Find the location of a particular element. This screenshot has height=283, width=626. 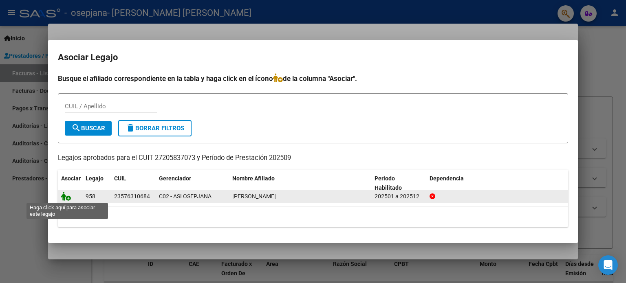

span: Gerenciador is located at coordinates (175, 178).